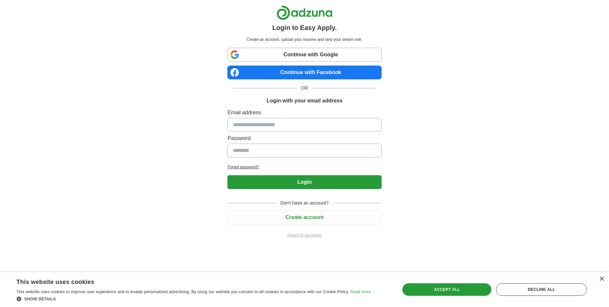 Image resolution: width=609 pixels, height=307 pixels. What do you see at coordinates (304, 55) in the screenshot?
I see `a: Continue with Google` at bounding box center [304, 55].